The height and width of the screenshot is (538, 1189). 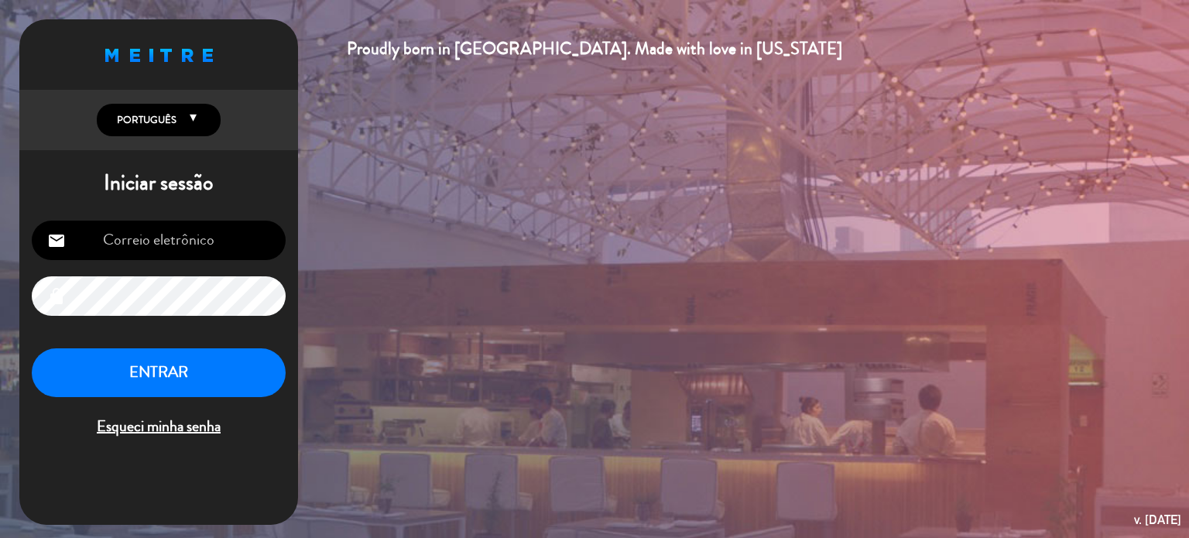 I want to click on i: email, so click(x=57, y=241).